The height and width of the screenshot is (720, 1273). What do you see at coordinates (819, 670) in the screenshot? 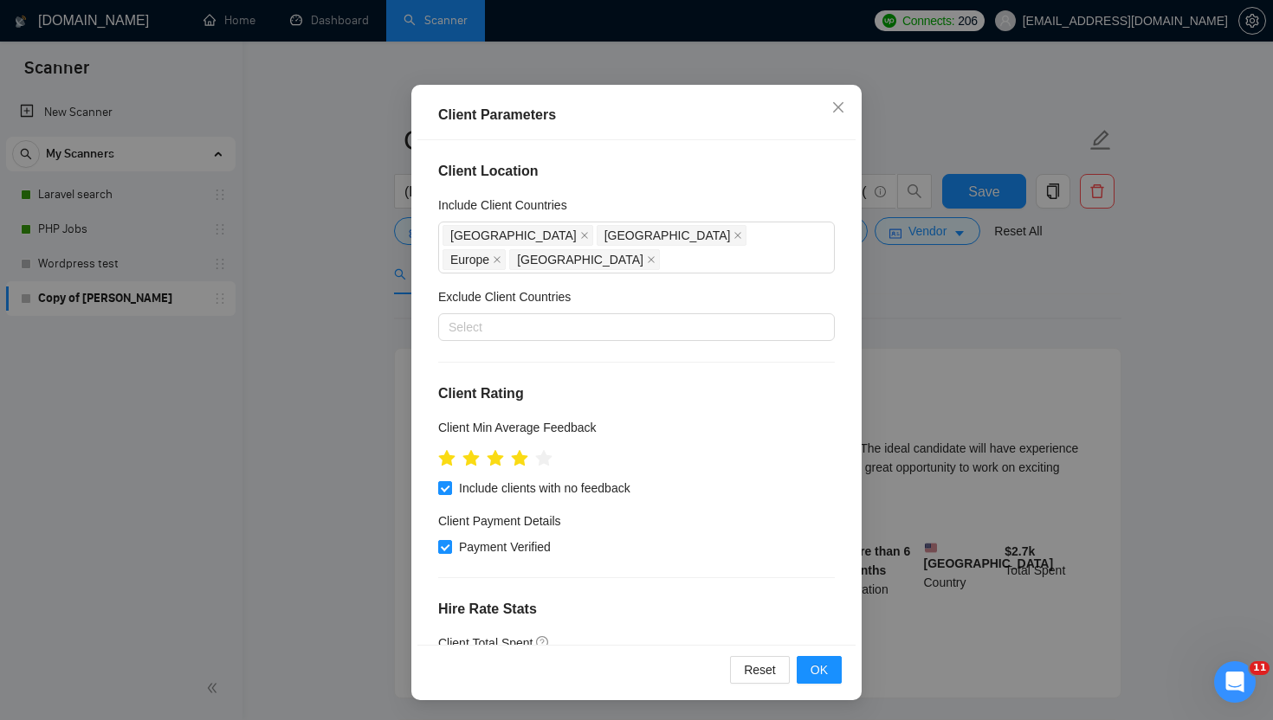
I see `span: OK` at bounding box center [819, 670].